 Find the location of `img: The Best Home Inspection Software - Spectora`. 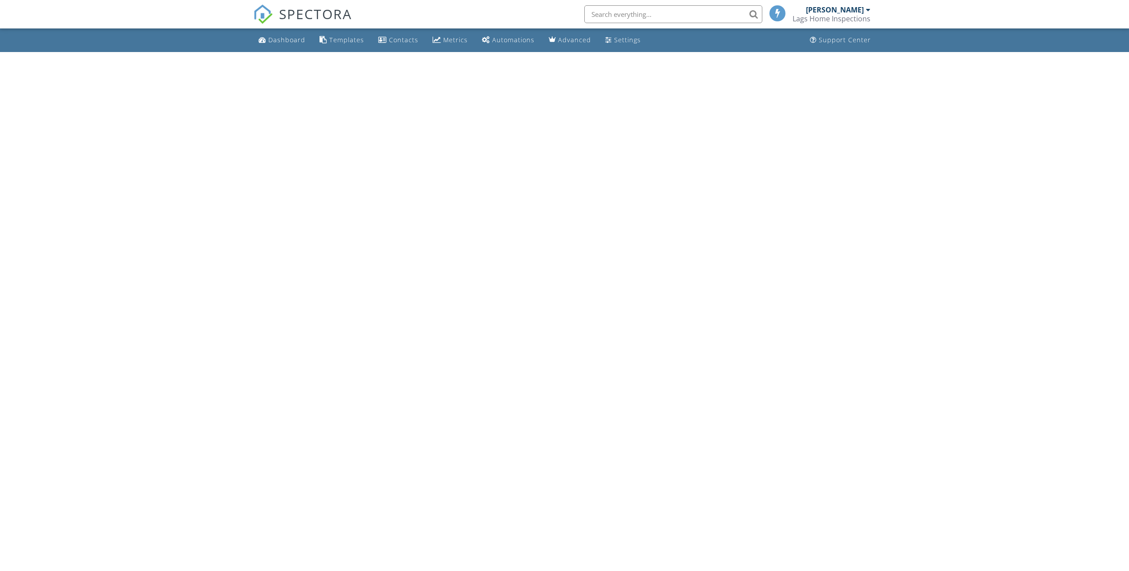

img: The Best Home Inspection Software - Spectora is located at coordinates (263, 14).